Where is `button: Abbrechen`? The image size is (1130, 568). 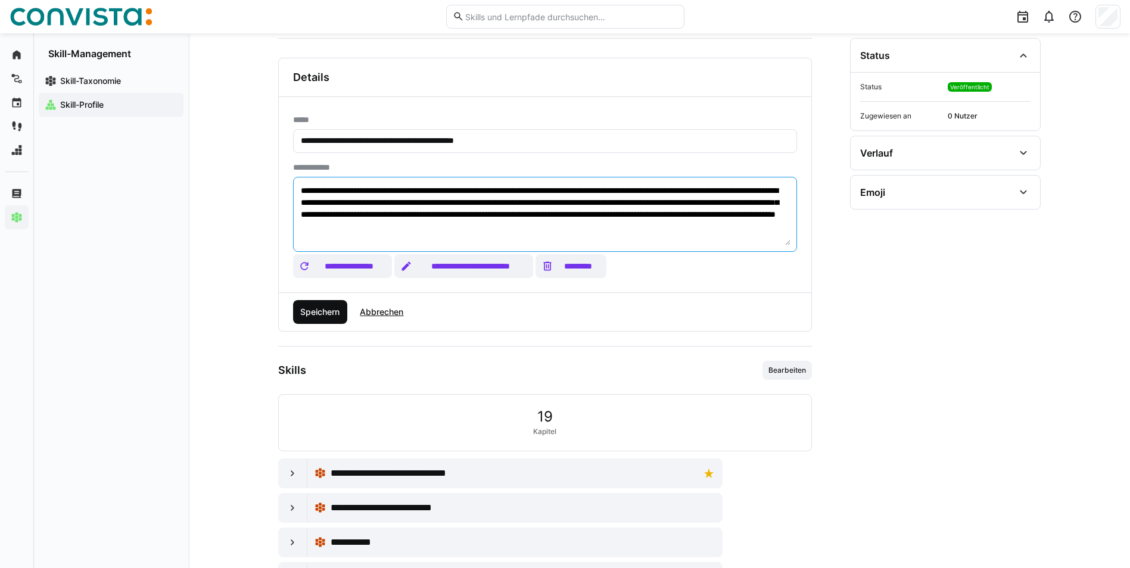
button: Abbrechen is located at coordinates (381, 312).